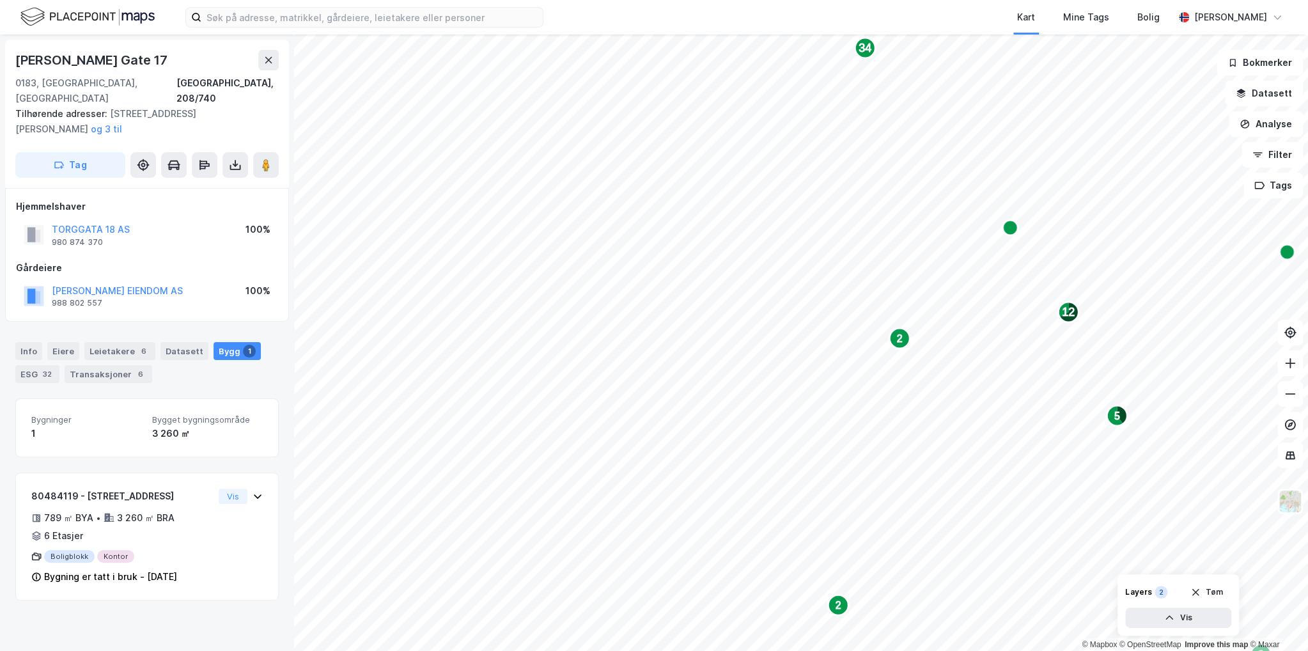 The image size is (1308, 651). I want to click on div: Mine Tags, so click(1086, 17).